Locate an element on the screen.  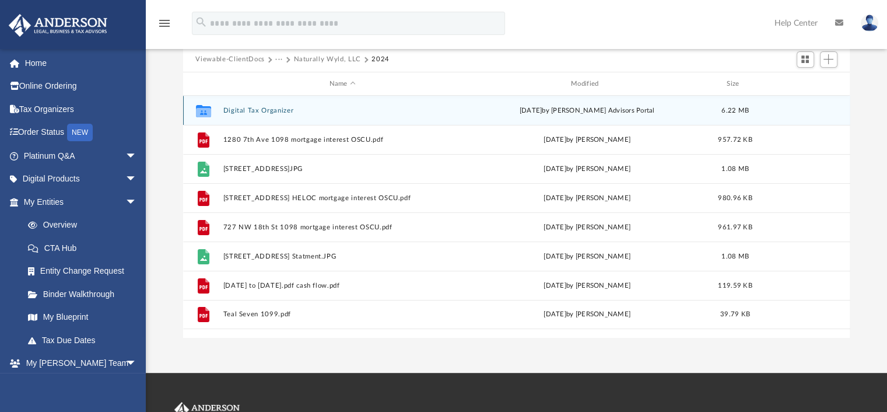
span: 980.96 KB is located at coordinates (735, 198).